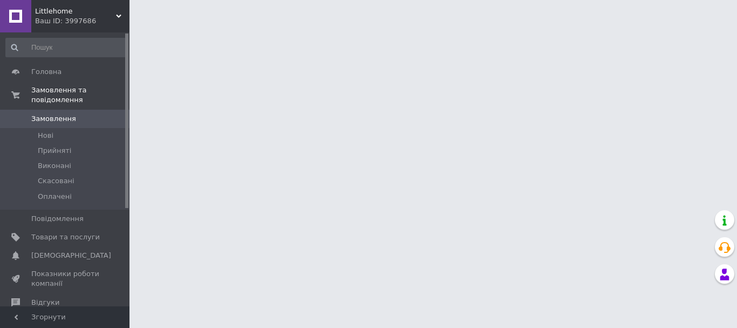  What do you see at coordinates (82, 21) in the screenshot?
I see `div: Ваш ID: 3997686` at bounding box center [82, 21].